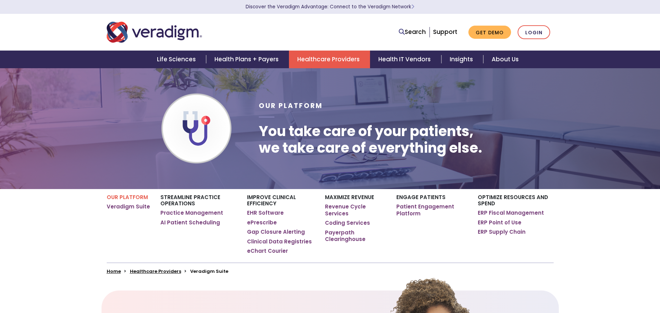 The height and width of the screenshot is (313, 660). I want to click on a: Veradigm Suite, so click(128, 207).